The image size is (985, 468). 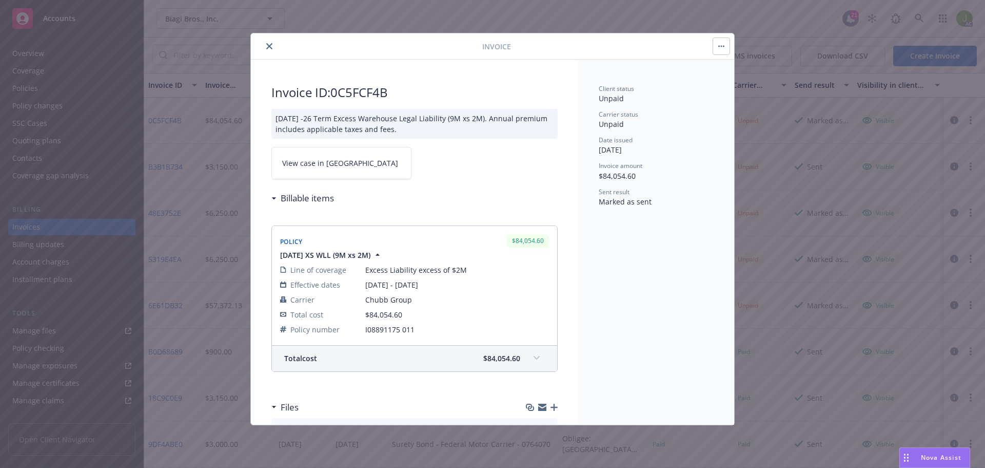 I want to click on div: Files, so click(x=285, y=407).